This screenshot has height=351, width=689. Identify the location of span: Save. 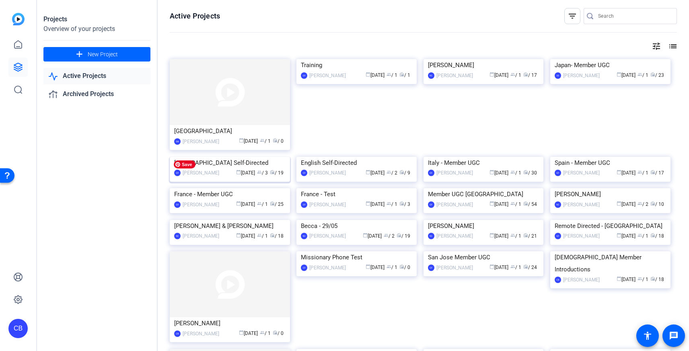
(185, 165).